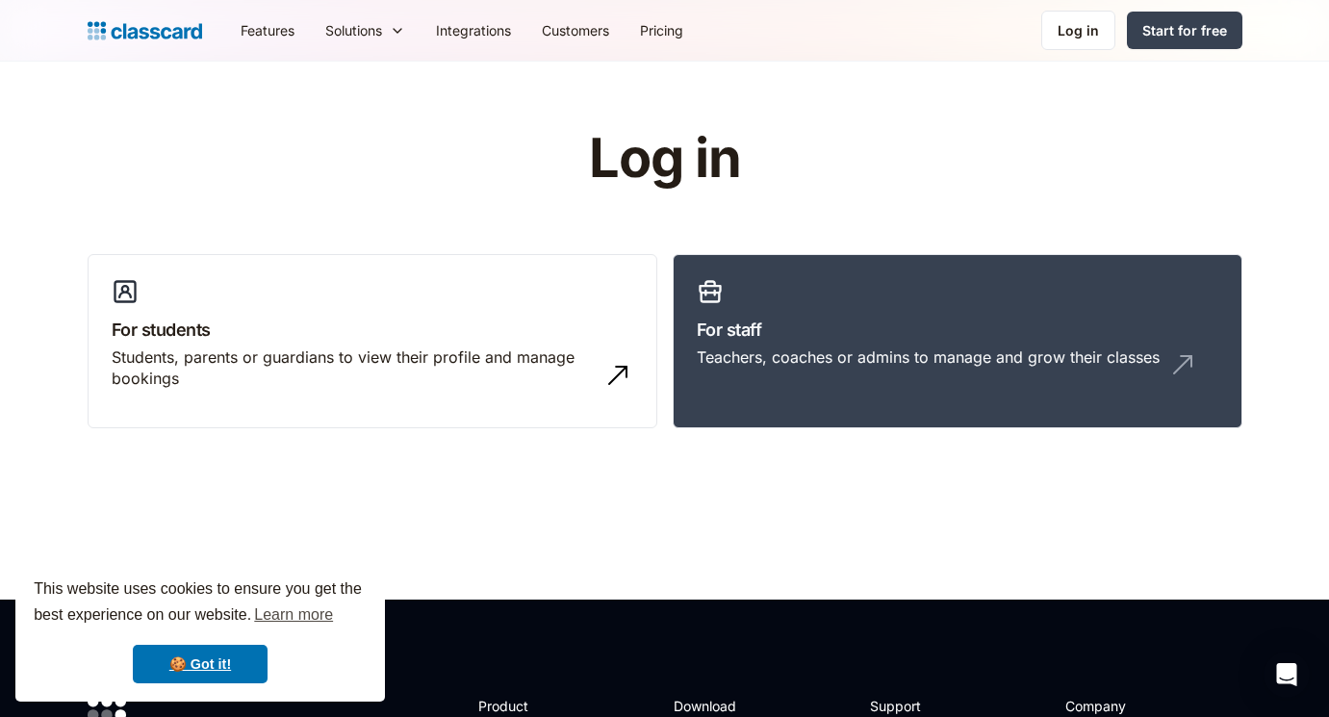 The height and width of the screenshot is (717, 1329). Describe the element at coordinates (529, 705) in the screenshot. I see `h2: Product` at that location.